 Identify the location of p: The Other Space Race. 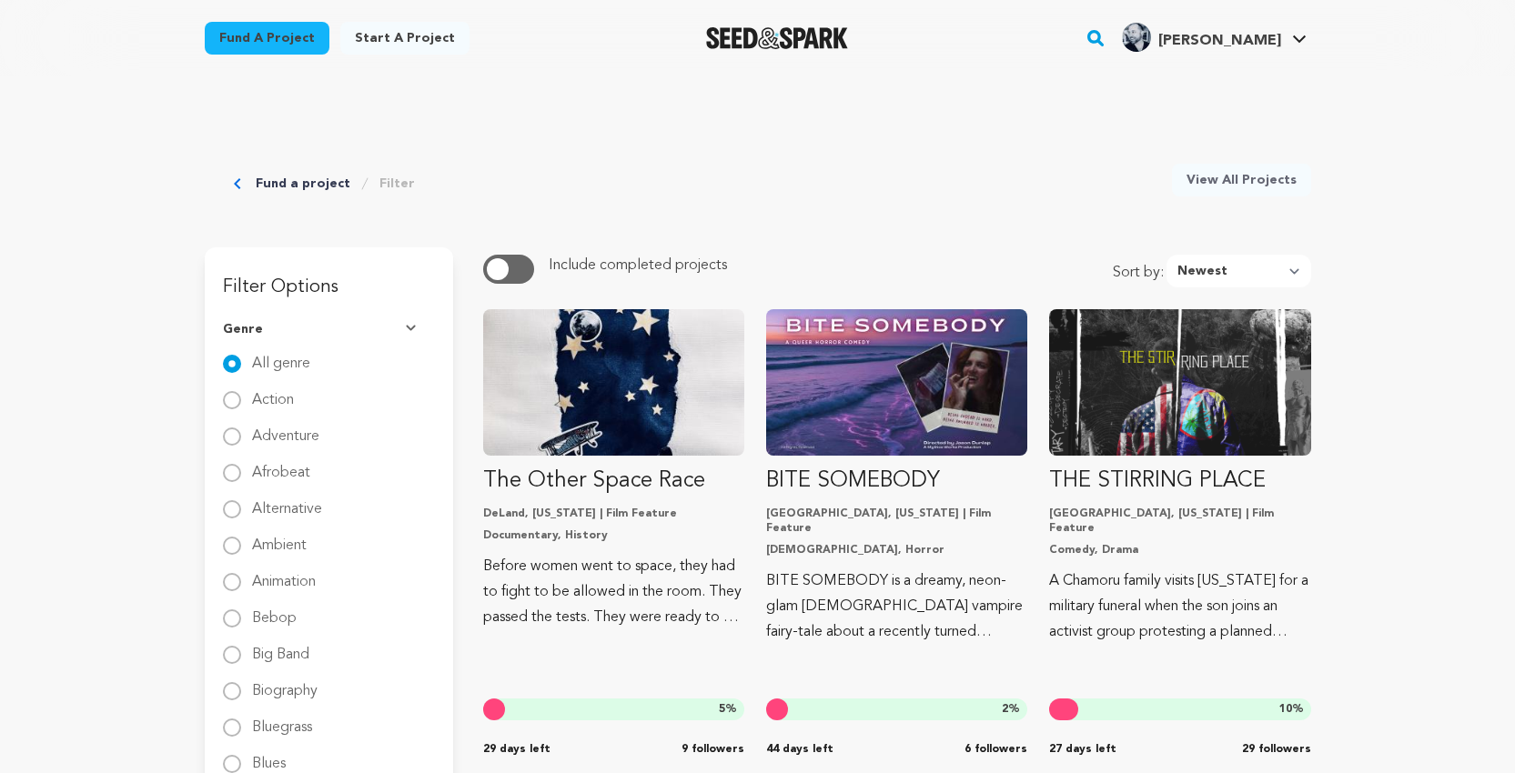
(613, 481).